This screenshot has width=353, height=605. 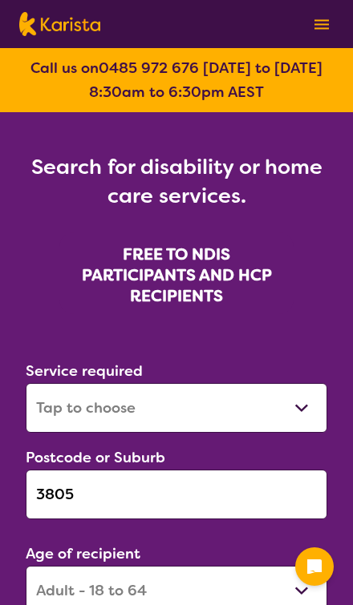 I want to click on h1: Search for disability or home care services., so click(x=176, y=181).